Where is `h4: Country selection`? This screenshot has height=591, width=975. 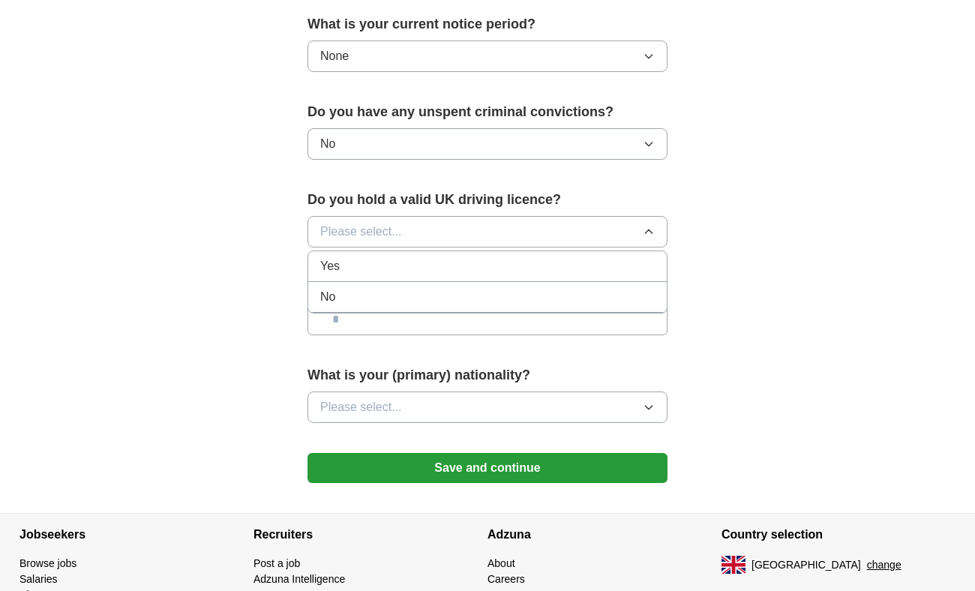
h4: Country selection is located at coordinates (838, 535).